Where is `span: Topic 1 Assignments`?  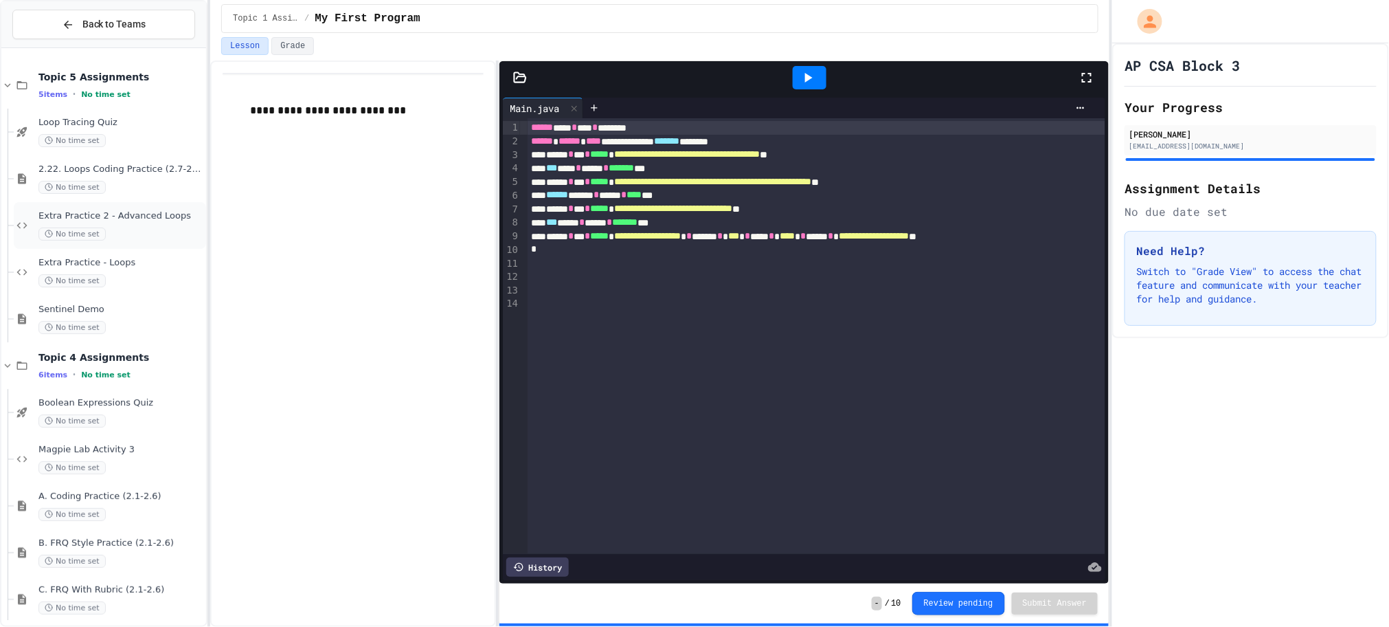 span: Topic 1 Assignments is located at coordinates (266, 19).